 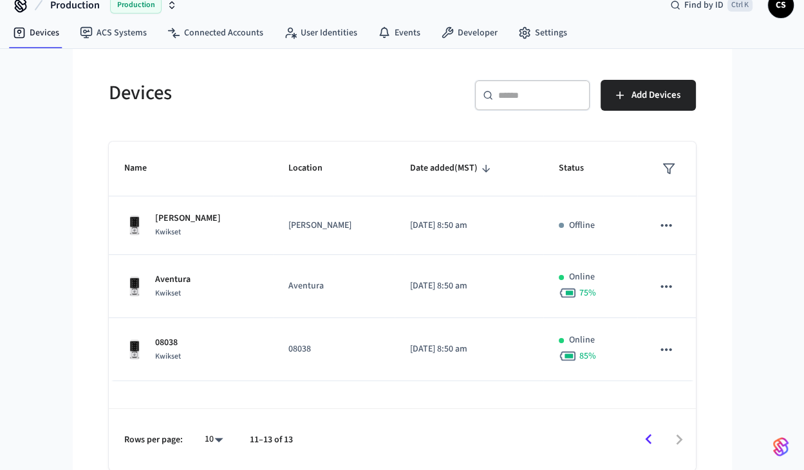 I want to click on button: Add Devices, so click(x=648, y=95).